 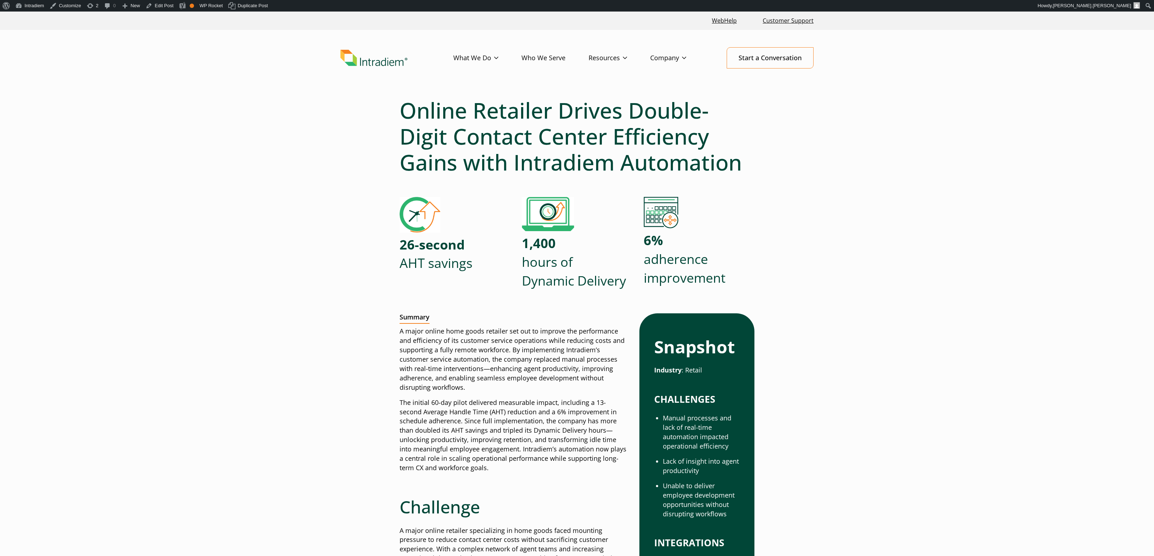 I want to click on p: A major online home goods retailer set out to improve the performance and efficiency of its custo..., so click(x=514, y=359).